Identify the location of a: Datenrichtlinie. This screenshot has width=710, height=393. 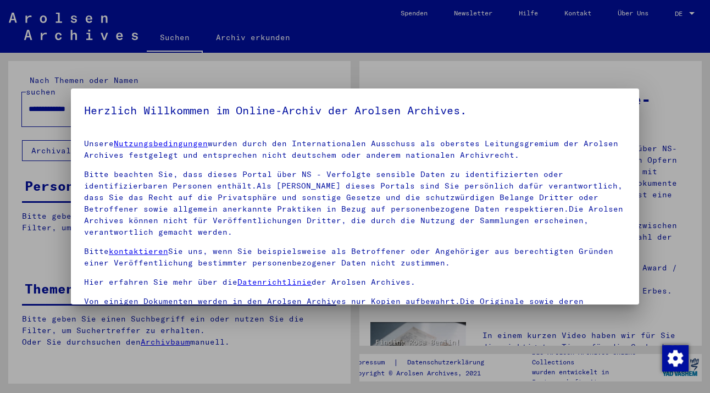
(274, 282).